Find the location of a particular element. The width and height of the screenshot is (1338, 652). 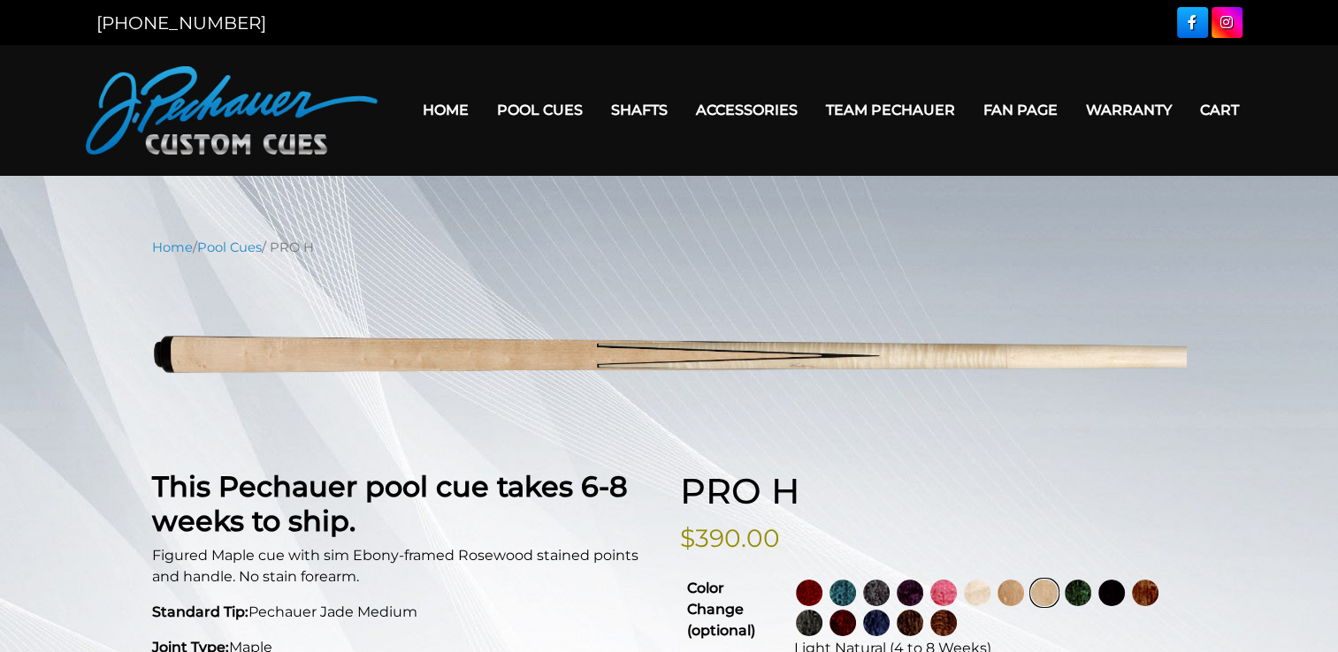

a: Shafts is located at coordinates (639, 110).